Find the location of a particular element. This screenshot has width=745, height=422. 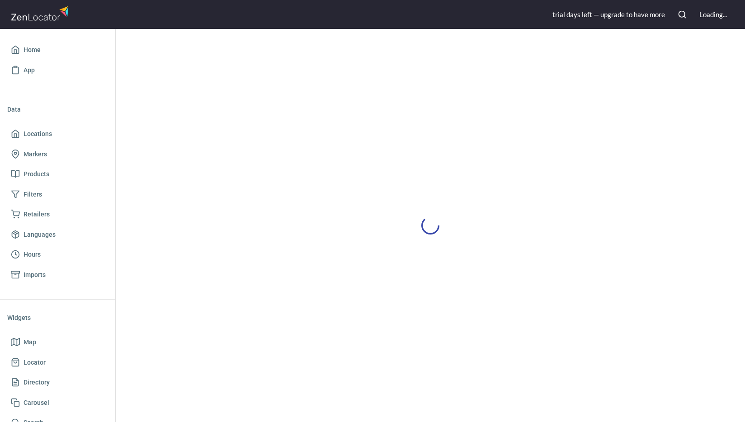

span: Products is located at coordinates (36, 174).